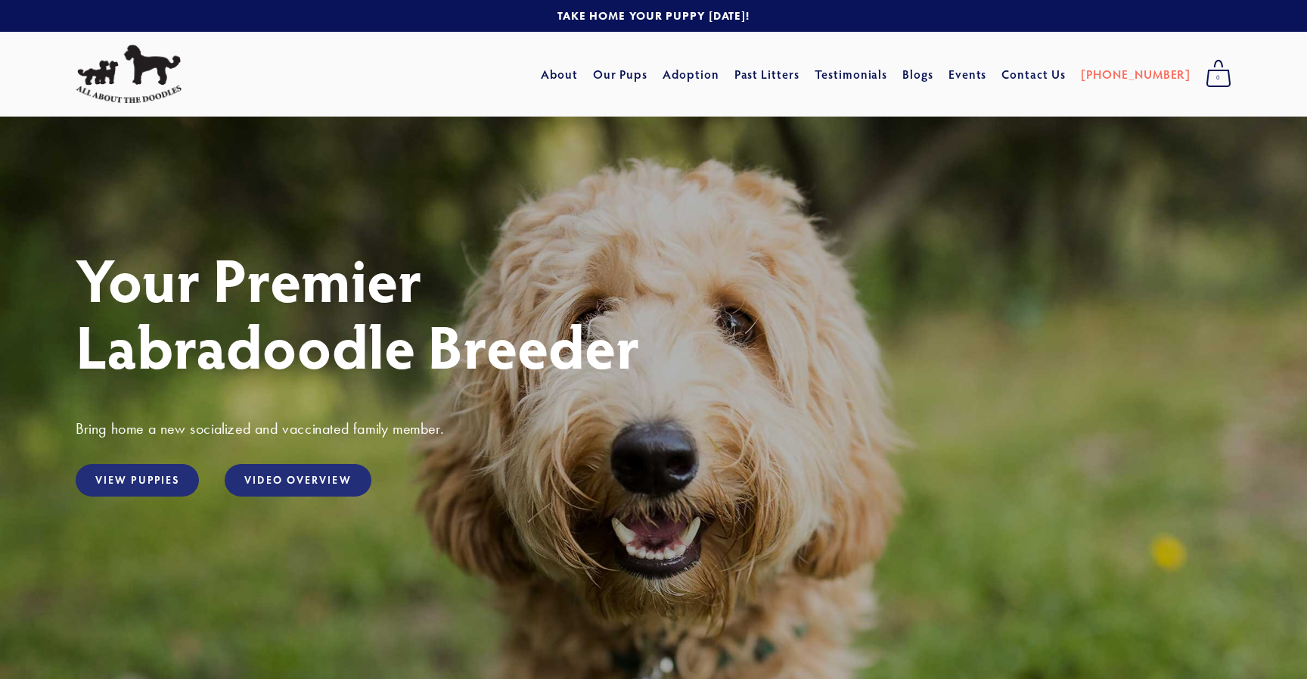 The height and width of the screenshot is (679, 1307). I want to click on h3: Bring home a new socialized and vaccinated family member., so click(654, 428).